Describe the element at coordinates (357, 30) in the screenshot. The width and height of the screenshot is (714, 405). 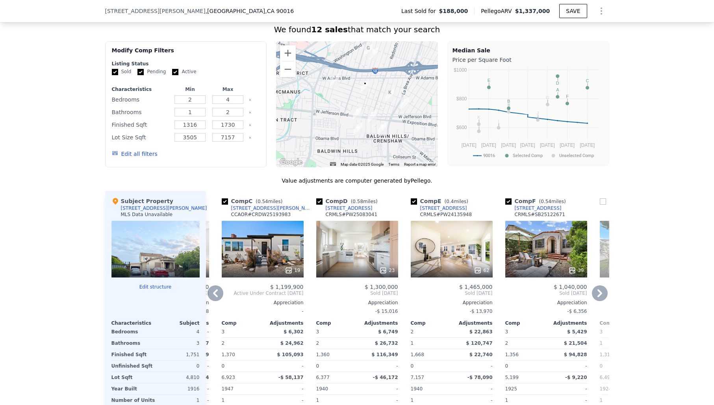
I see `div: We found that match your search` at that location.